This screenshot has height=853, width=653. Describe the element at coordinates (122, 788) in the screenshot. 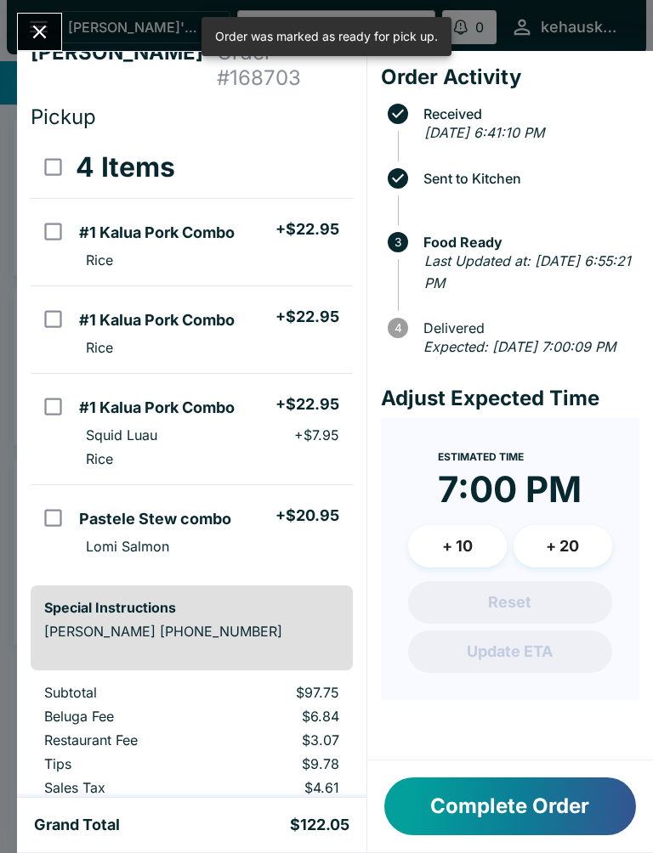

I see `p: Sales Tax` at that location.